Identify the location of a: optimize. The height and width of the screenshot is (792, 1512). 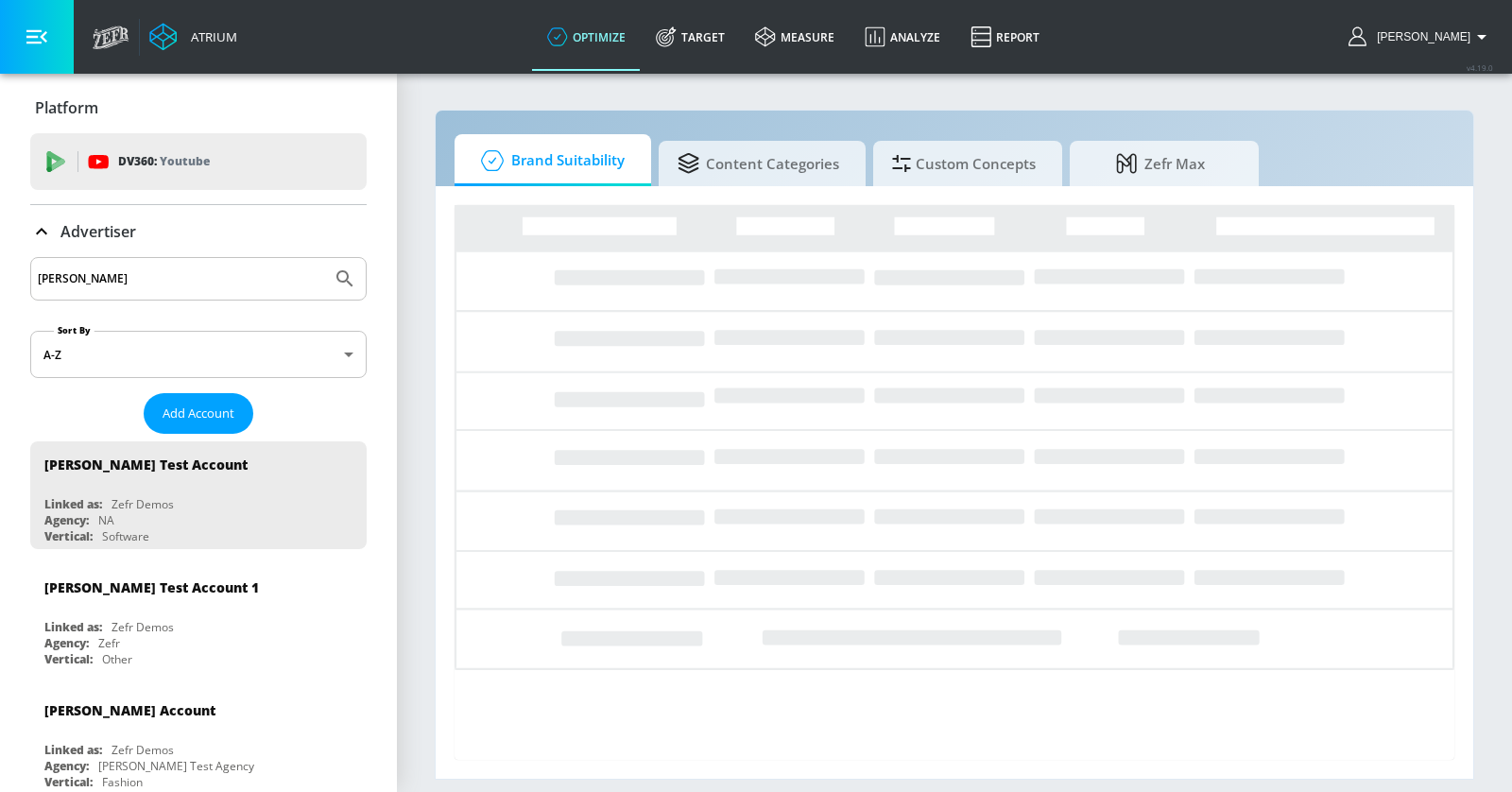
(586, 36).